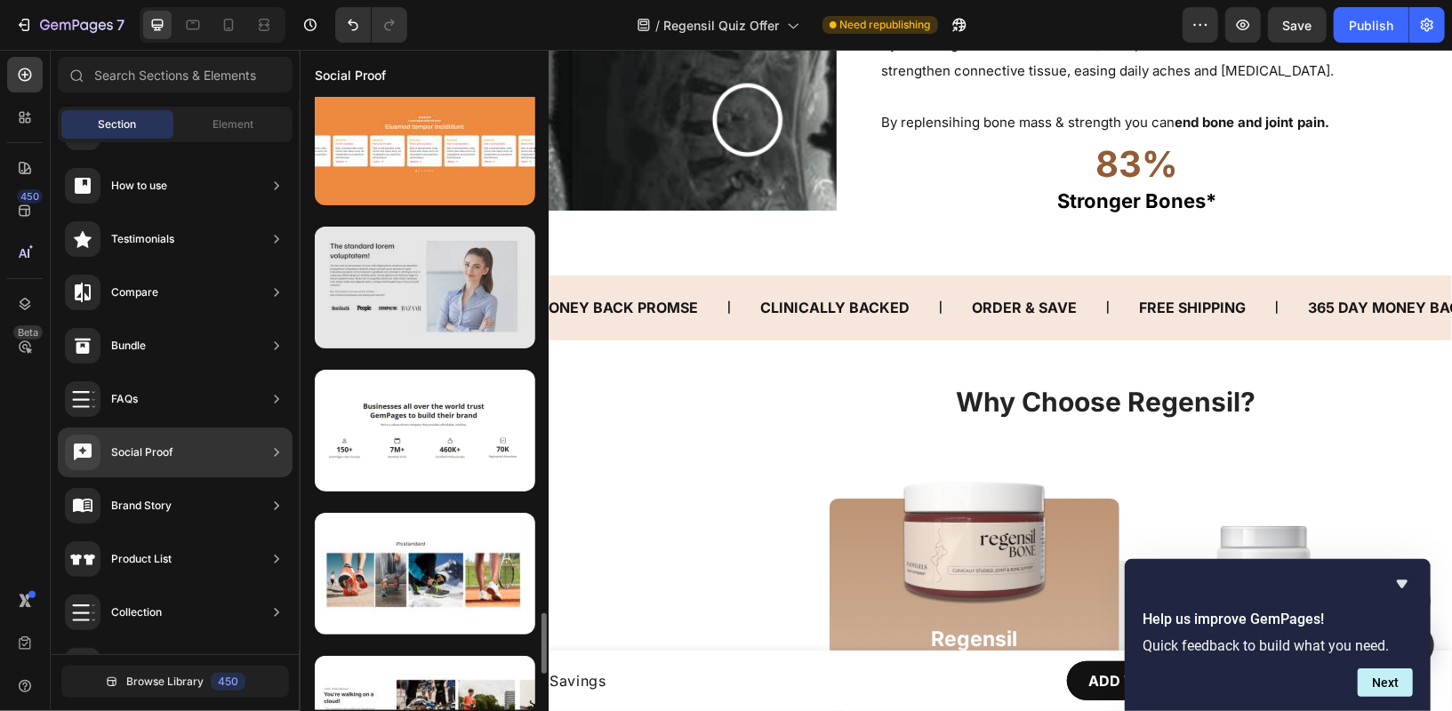 Image resolution: width=1452 pixels, height=711 pixels. What do you see at coordinates (69, 25) in the screenshot?
I see `button: 7` at bounding box center [69, 25].